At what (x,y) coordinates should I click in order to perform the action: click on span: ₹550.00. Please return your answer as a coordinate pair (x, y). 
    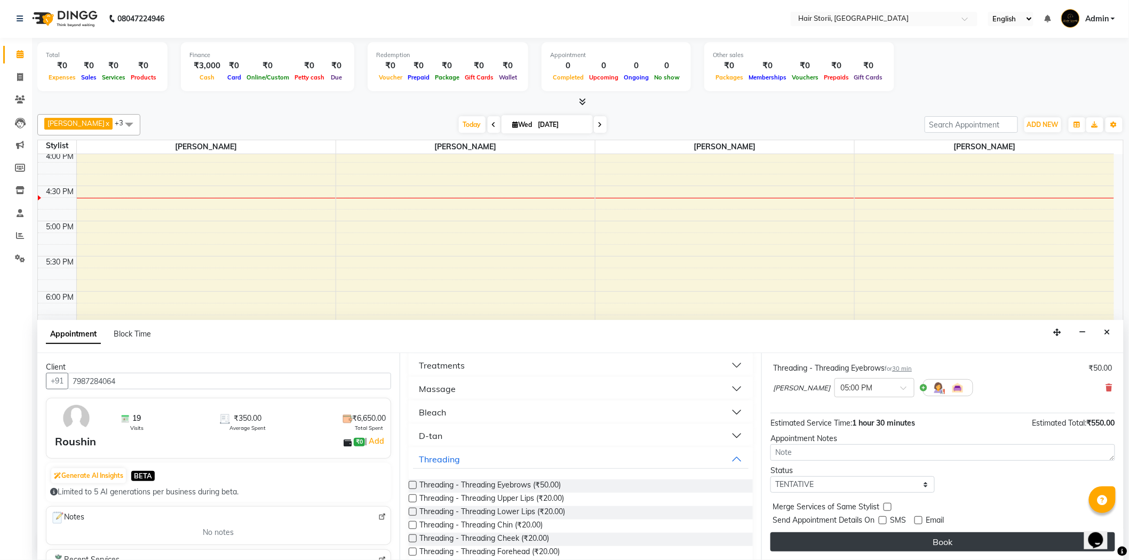
    Looking at the image, I should click on (1101, 423).